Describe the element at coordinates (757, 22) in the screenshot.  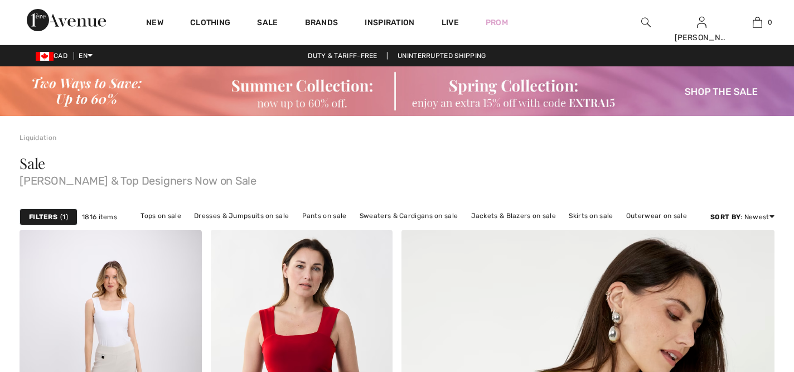
I see `img: My Bag` at that location.